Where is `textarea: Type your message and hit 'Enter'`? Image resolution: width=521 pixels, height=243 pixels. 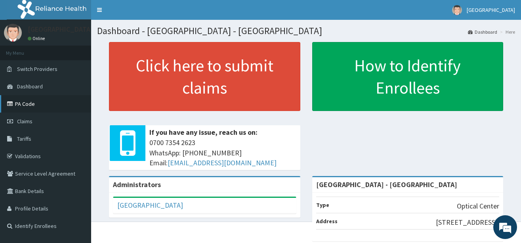 textarea: Type your message and hit 'Enter' is located at coordinates (77, 174).